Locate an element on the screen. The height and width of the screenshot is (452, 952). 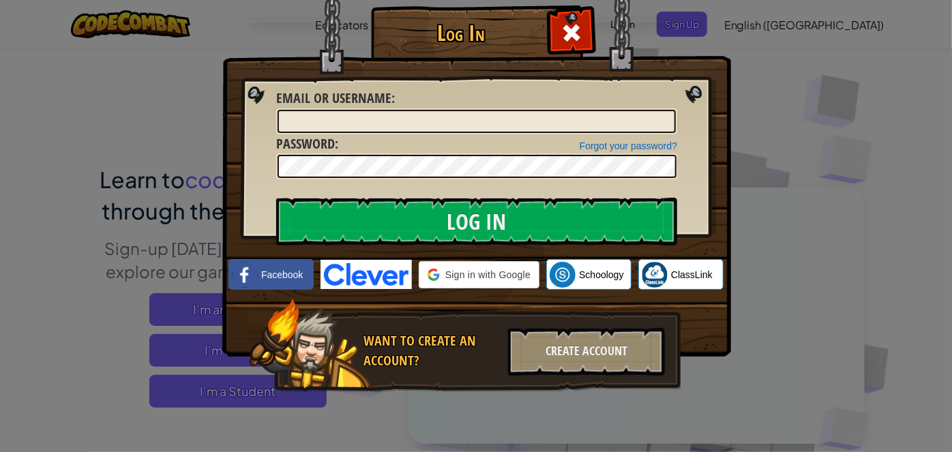
span: ClassLink is located at coordinates (692, 275).